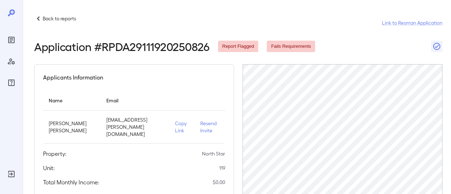 This screenshot has width=451, height=194. I want to click on button: Close Report, so click(437, 46).